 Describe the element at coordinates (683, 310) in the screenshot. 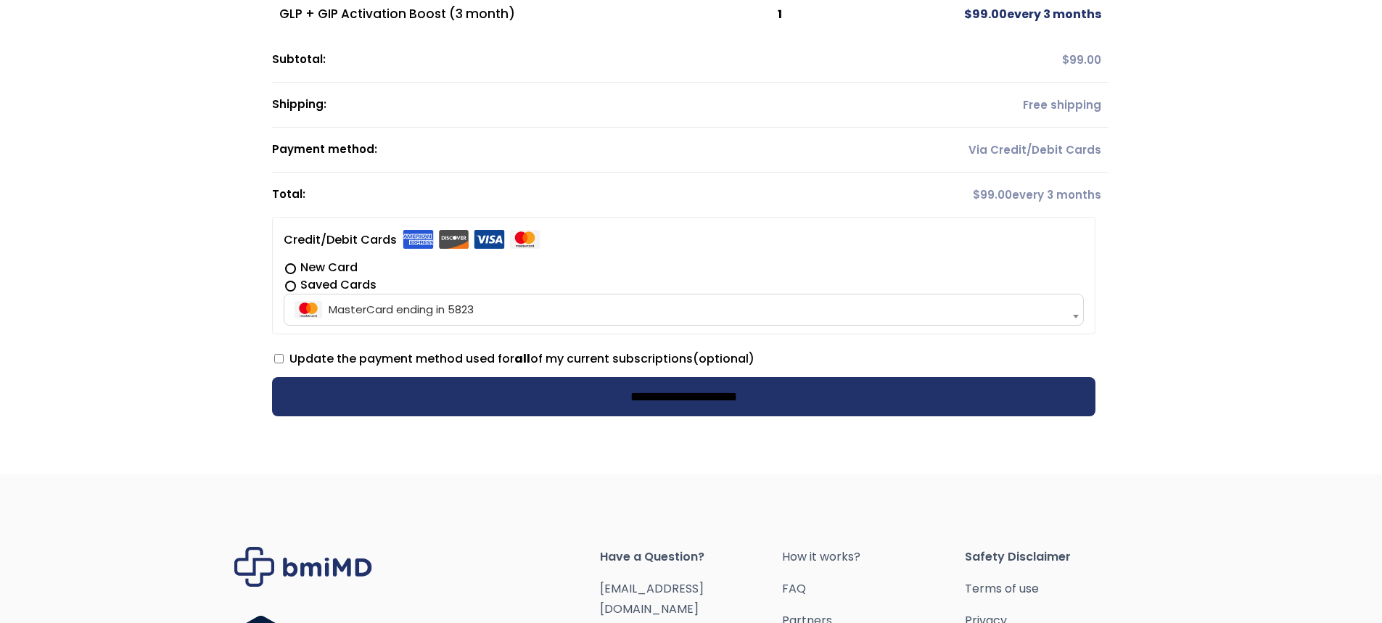

I see `span: MasterCard ending in 5823` at that location.